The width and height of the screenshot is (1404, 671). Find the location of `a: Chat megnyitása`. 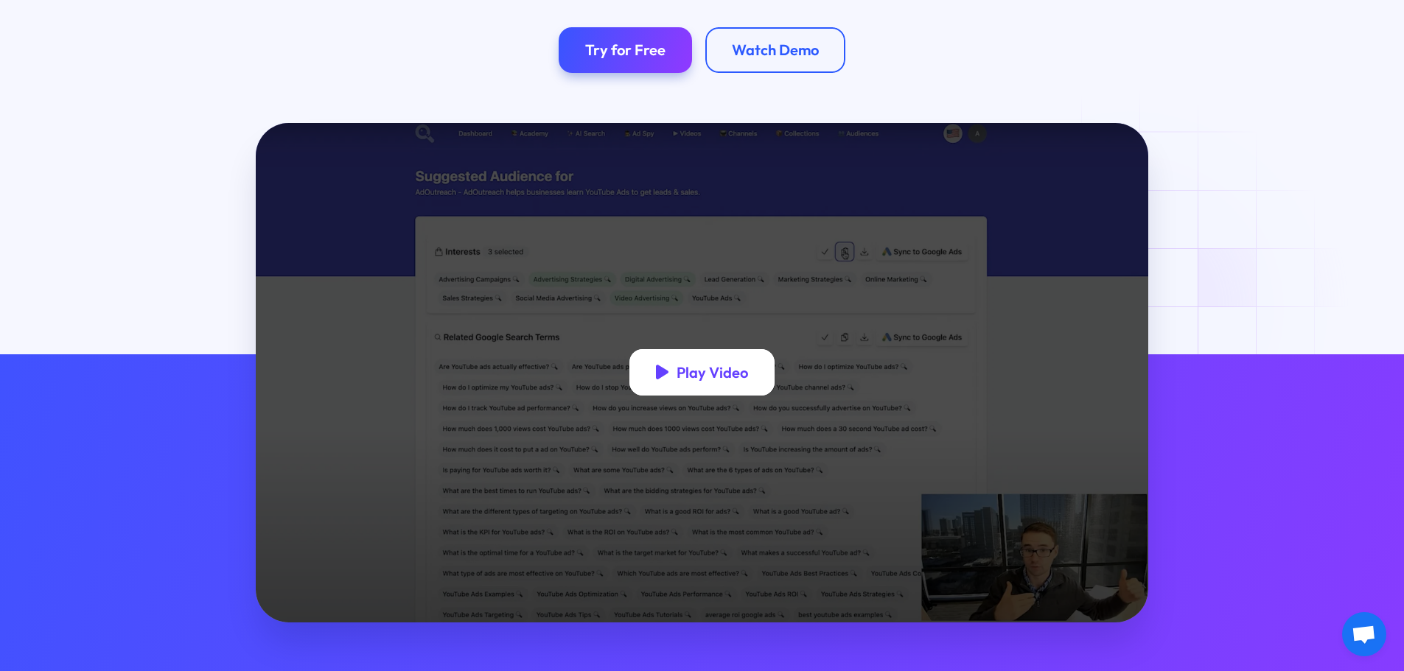

a: Chat megnyitása is located at coordinates (1364, 635).